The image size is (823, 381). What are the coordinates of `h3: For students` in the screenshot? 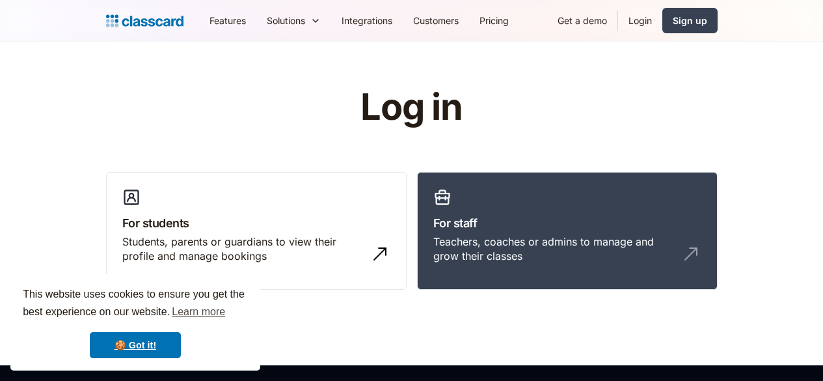 It's located at (256, 223).